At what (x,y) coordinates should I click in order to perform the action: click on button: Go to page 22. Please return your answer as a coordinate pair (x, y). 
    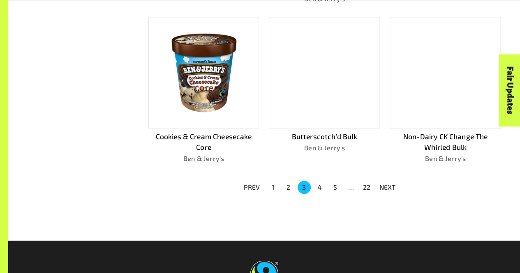
    Looking at the image, I should click on (366, 187).